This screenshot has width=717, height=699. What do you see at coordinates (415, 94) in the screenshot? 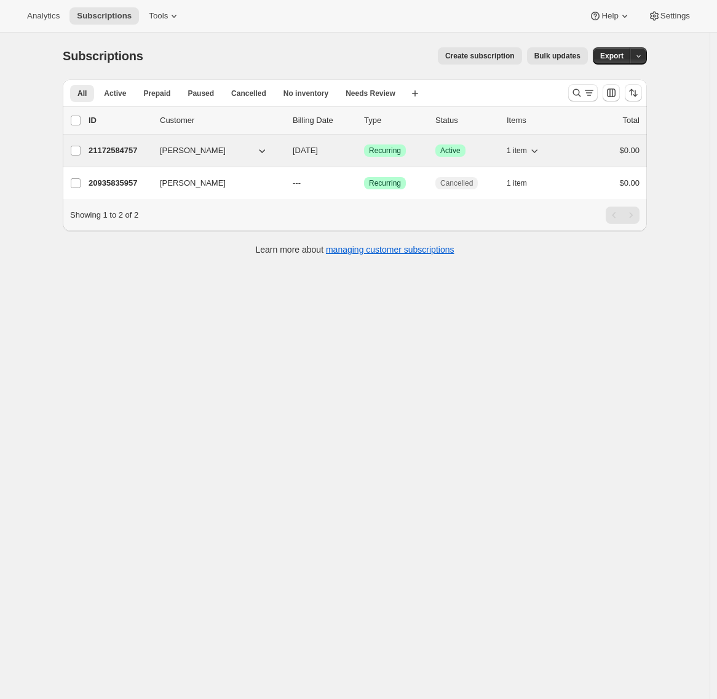
I see `button: Create new view` at bounding box center [415, 94].